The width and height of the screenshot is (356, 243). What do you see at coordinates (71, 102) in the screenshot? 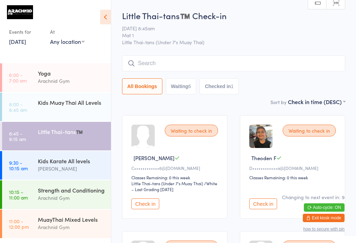
I see `div: Kids Muay Thai All Levels` at bounding box center [71, 102].